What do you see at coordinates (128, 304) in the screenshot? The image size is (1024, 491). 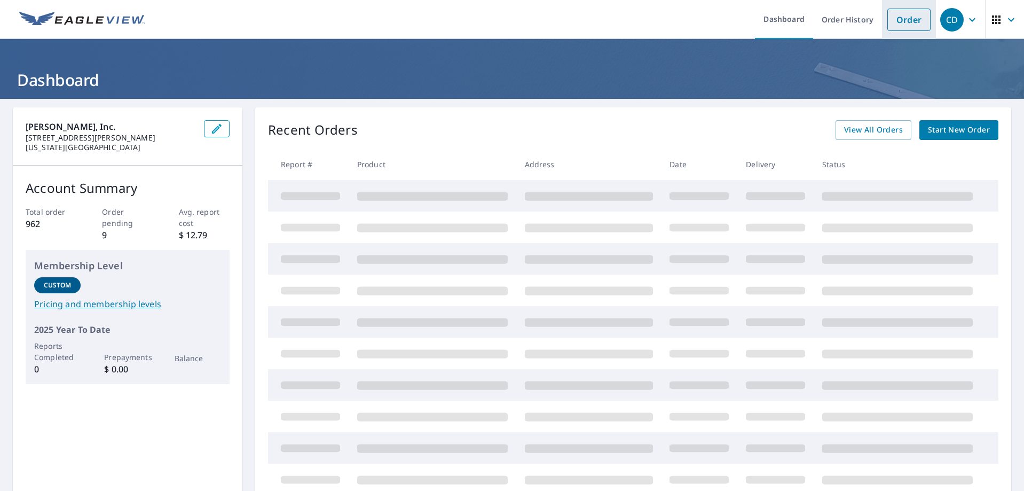 I see `a: Pricing and membership levels` at bounding box center [128, 304].